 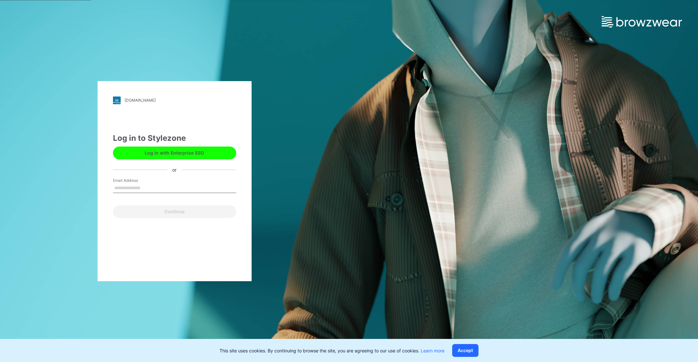 What do you see at coordinates (175, 138) in the screenshot?
I see `div: Log in to Stylezone` at bounding box center [175, 138].